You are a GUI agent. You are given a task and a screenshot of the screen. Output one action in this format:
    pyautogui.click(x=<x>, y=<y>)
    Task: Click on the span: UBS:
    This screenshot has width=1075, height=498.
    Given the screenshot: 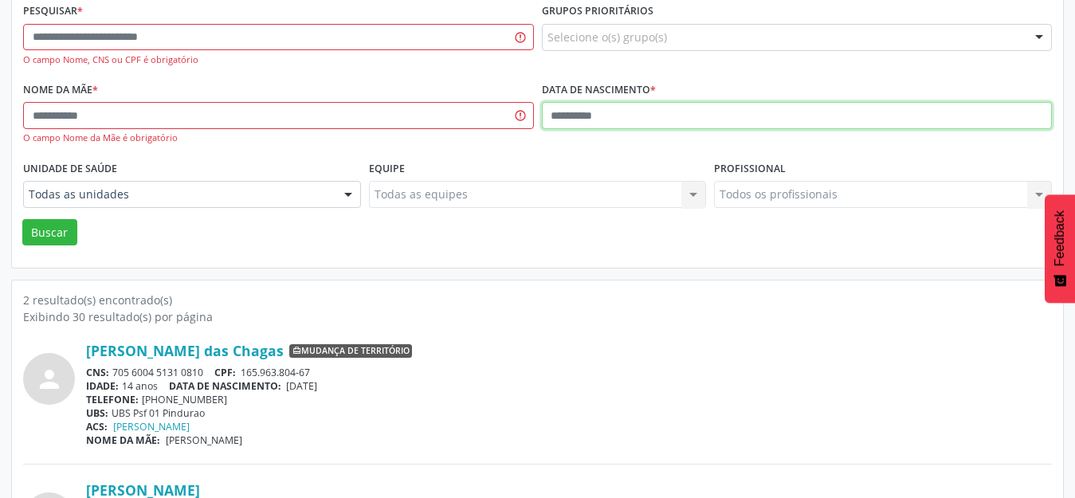 What is the action you would take?
    pyautogui.click(x=97, y=413)
    